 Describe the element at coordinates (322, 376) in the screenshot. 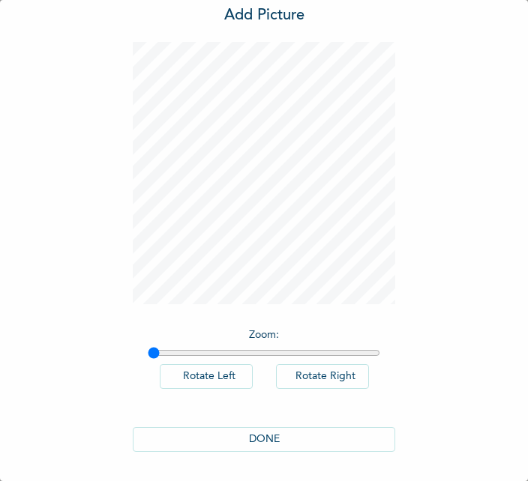

I see `button: Rotate Right` at that location.